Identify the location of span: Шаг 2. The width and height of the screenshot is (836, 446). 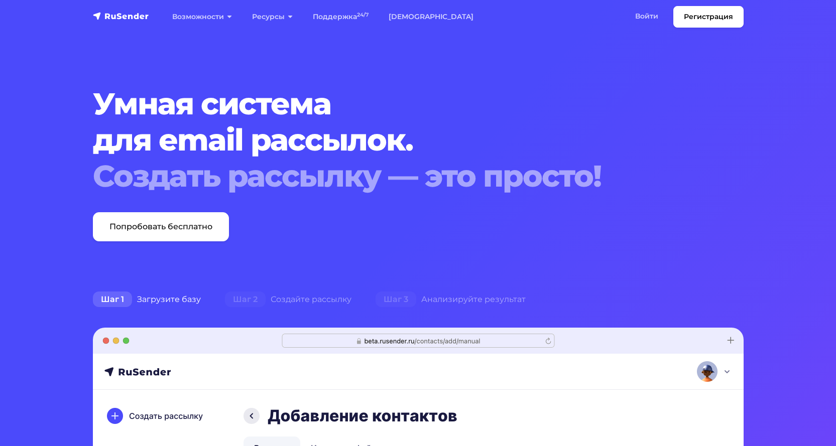
(245, 300).